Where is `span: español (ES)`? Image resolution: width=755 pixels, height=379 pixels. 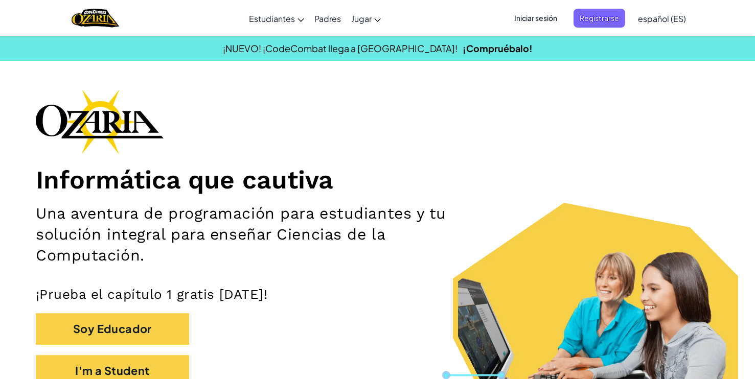
span: español (ES) is located at coordinates (662, 18).